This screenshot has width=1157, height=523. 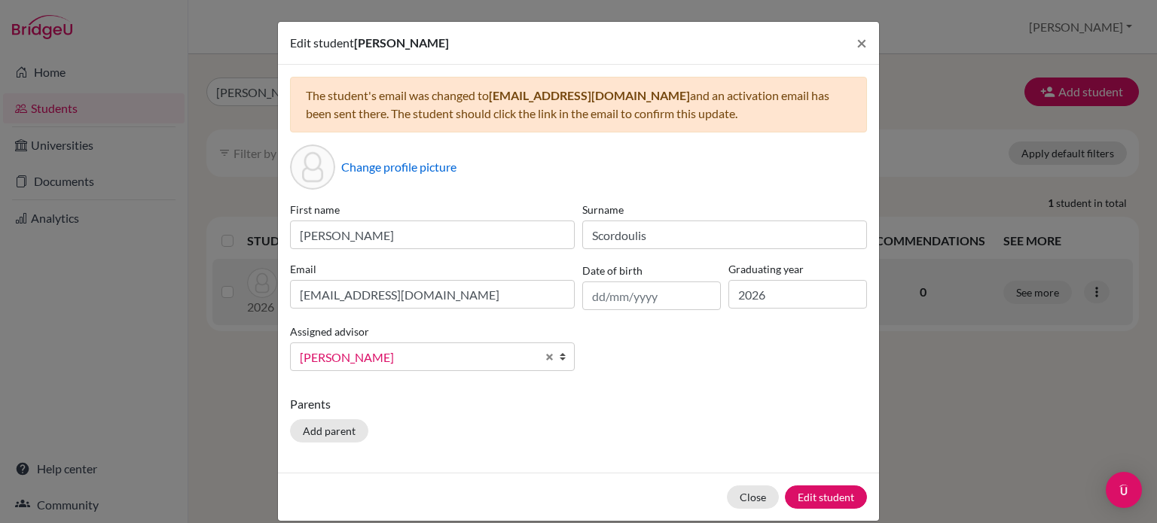 What do you see at coordinates (578, 404) in the screenshot?
I see `p: Parents` at bounding box center [578, 404].